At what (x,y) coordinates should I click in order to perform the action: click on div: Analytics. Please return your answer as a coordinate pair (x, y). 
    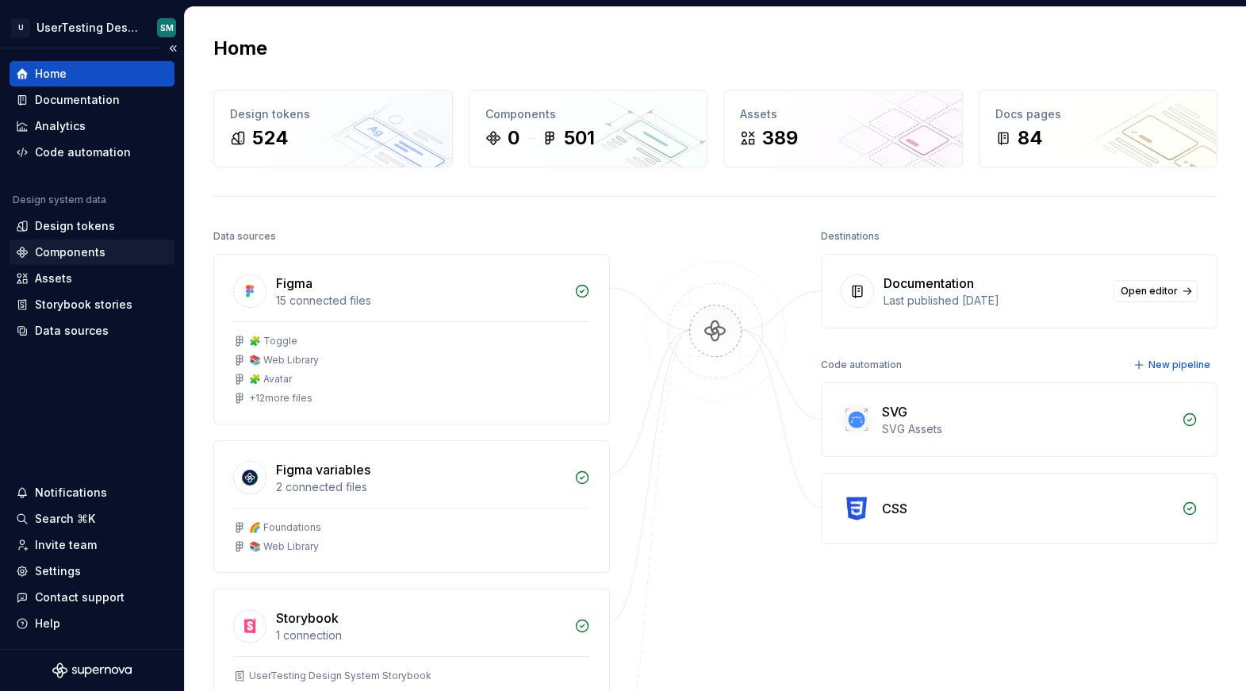
    Looking at the image, I should click on (60, 126).